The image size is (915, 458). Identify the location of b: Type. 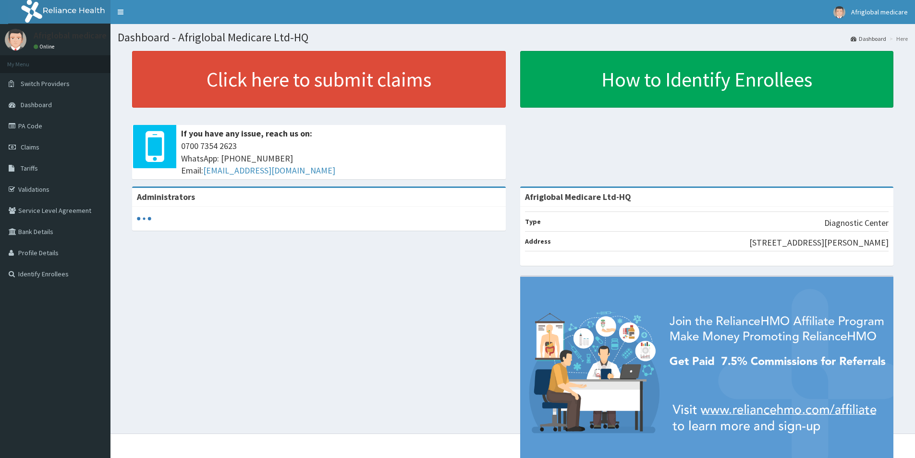
(533, 221).